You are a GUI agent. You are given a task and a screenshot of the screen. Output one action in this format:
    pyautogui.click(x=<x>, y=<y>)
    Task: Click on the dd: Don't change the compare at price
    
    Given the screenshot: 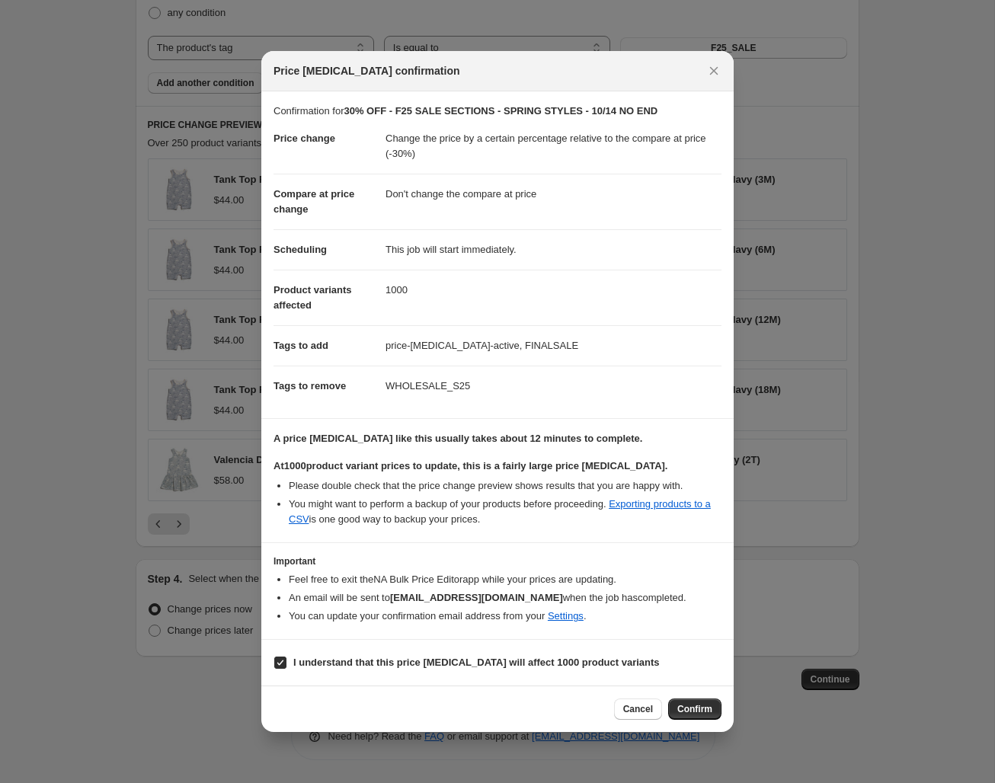 What is the action you would take?
    pyautogui.click(x=553, y=193)
    